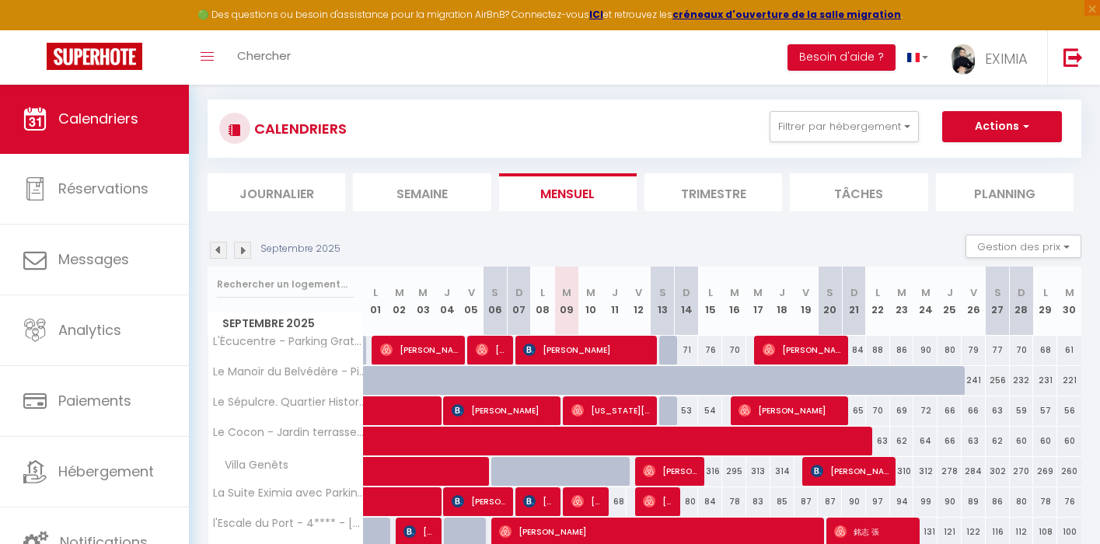  I want to click on div: 232, so click(1022, 380).